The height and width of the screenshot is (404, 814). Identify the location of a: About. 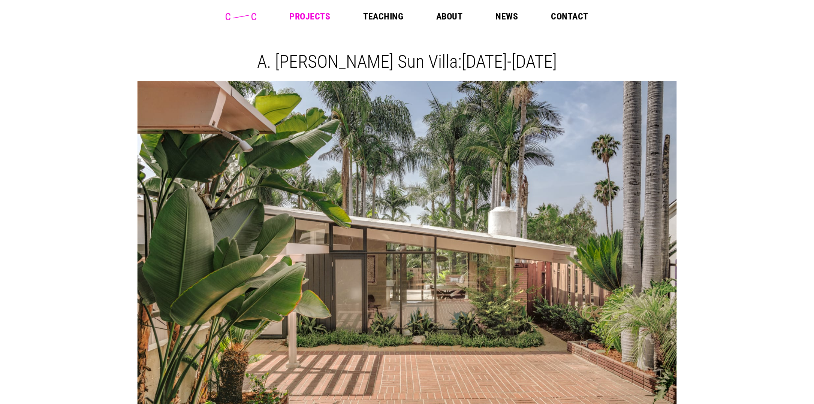
(449, 16).